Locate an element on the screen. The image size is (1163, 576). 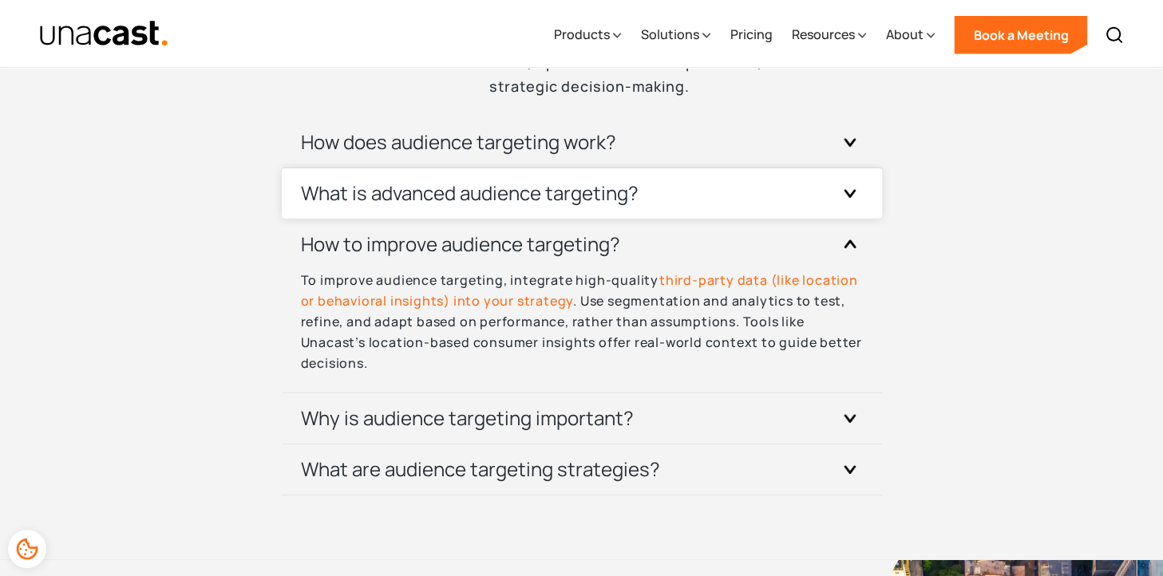
a: home is located at coordinates (104, 34).